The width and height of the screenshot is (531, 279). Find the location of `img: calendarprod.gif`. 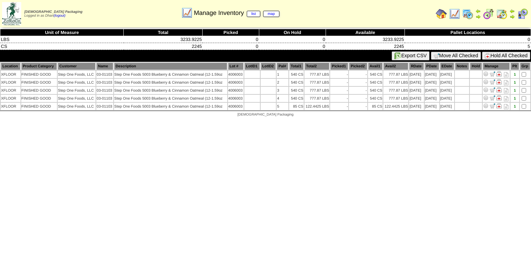

img: calendarprod.gif is located at coordinates (467, 14).